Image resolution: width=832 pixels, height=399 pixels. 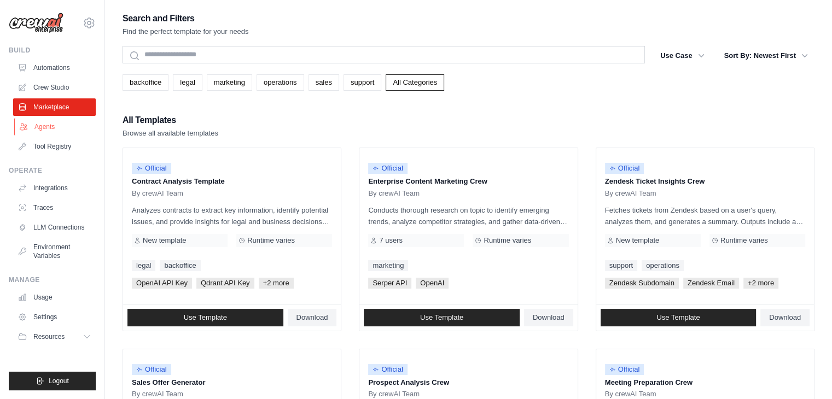 I want to click on a: LLM Connections, so click(x=54, y=228).